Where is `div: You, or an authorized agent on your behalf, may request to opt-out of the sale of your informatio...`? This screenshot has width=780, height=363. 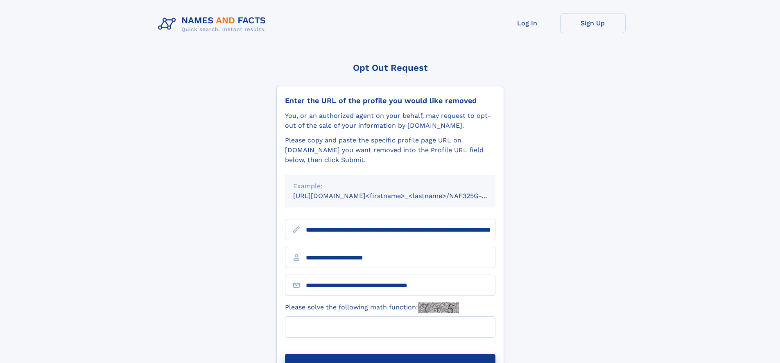
div: You, or an authorized agent on your behalf, may request to opt-out of the sale of your informatio... is located at coordinates (390, 121).